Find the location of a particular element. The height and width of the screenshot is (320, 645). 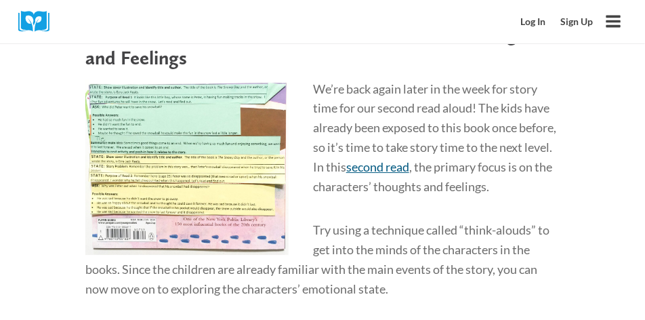

span: , the primary focus is on the characters’ thoughts and feelings. is located at coordinates (432, 176).